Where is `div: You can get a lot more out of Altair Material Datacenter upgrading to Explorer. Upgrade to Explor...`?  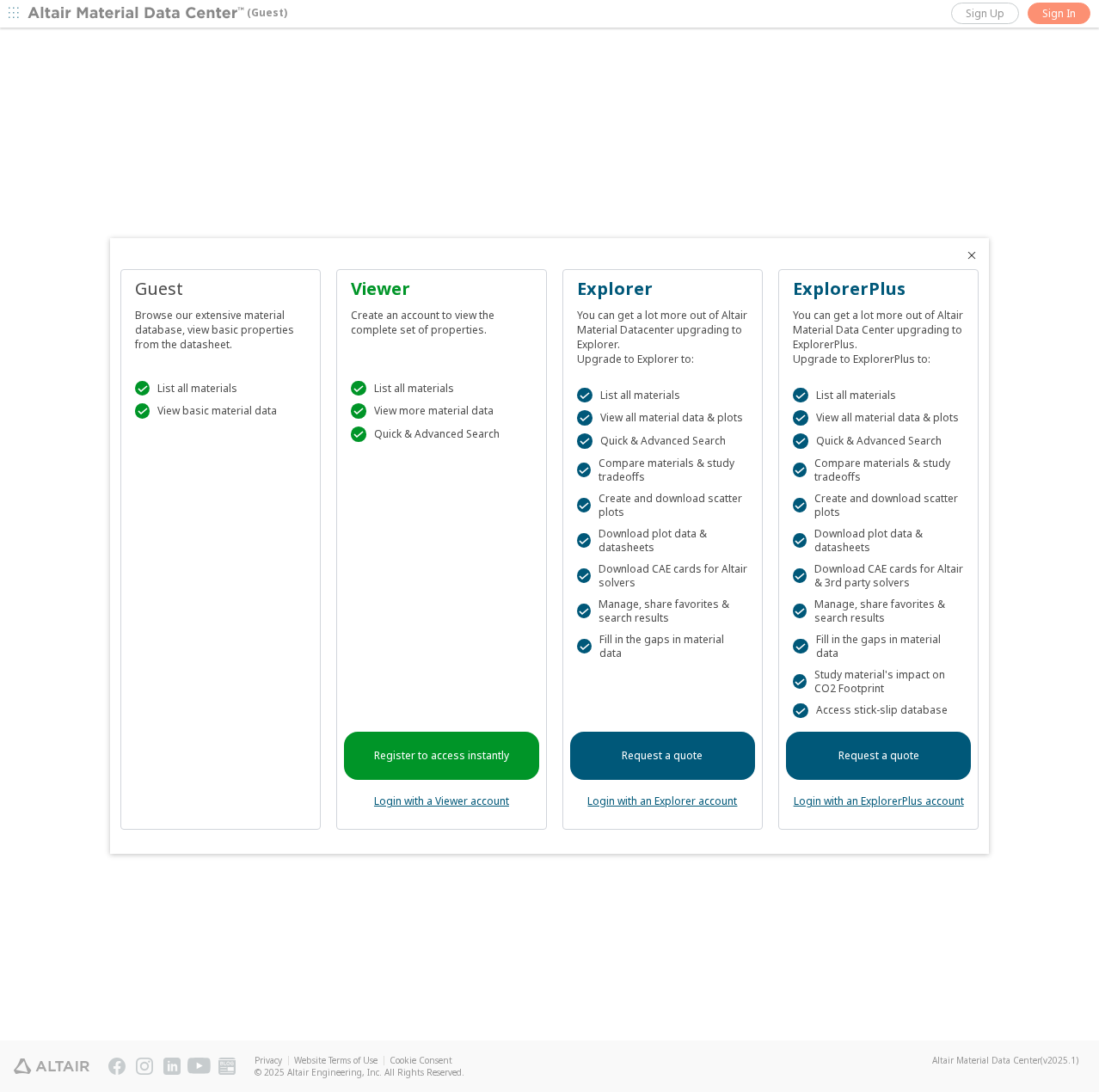
div: You can get a lot more out of Altair Material Datacenter upgrading to Explorer. Upgrade to Explor... is located at coordinates (662, 334).